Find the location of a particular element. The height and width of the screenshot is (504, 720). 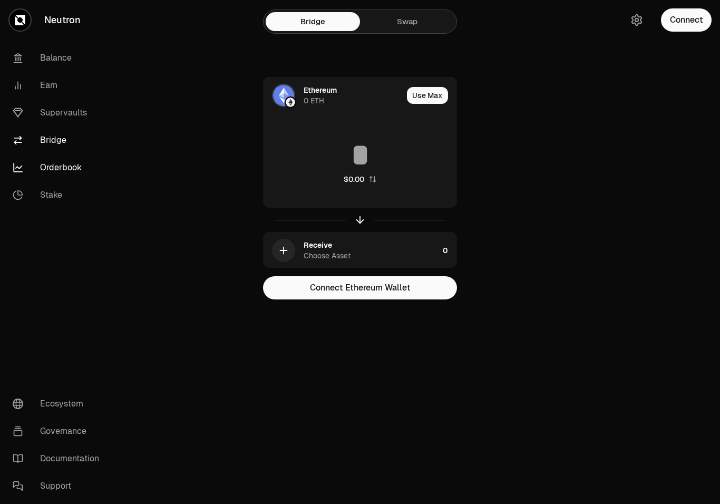

a: Balance is located at coordinates (59, 58).